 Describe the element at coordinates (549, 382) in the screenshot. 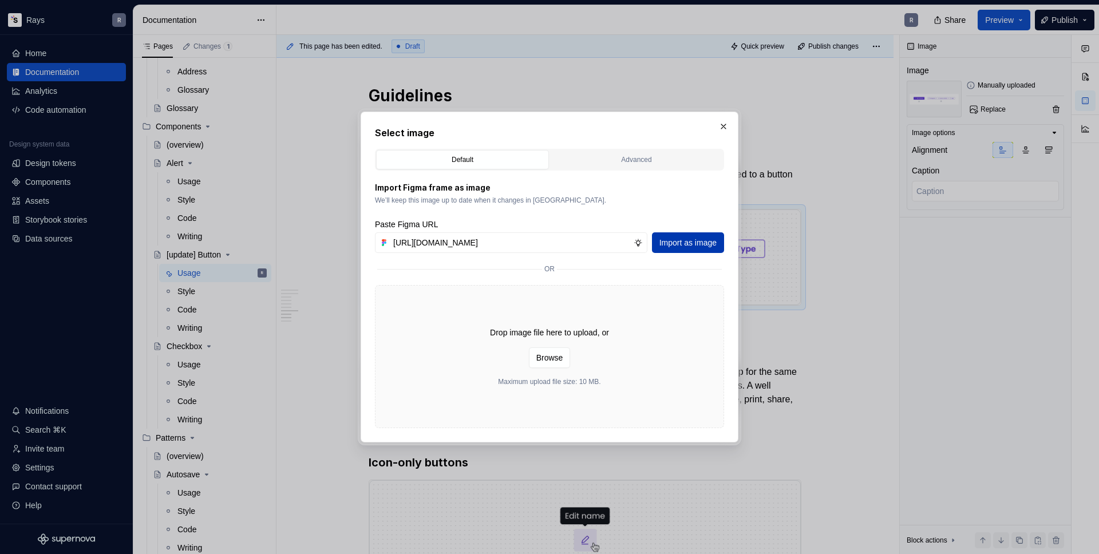

I see `p: Maximum upload file size: 10 MB.` at that location.